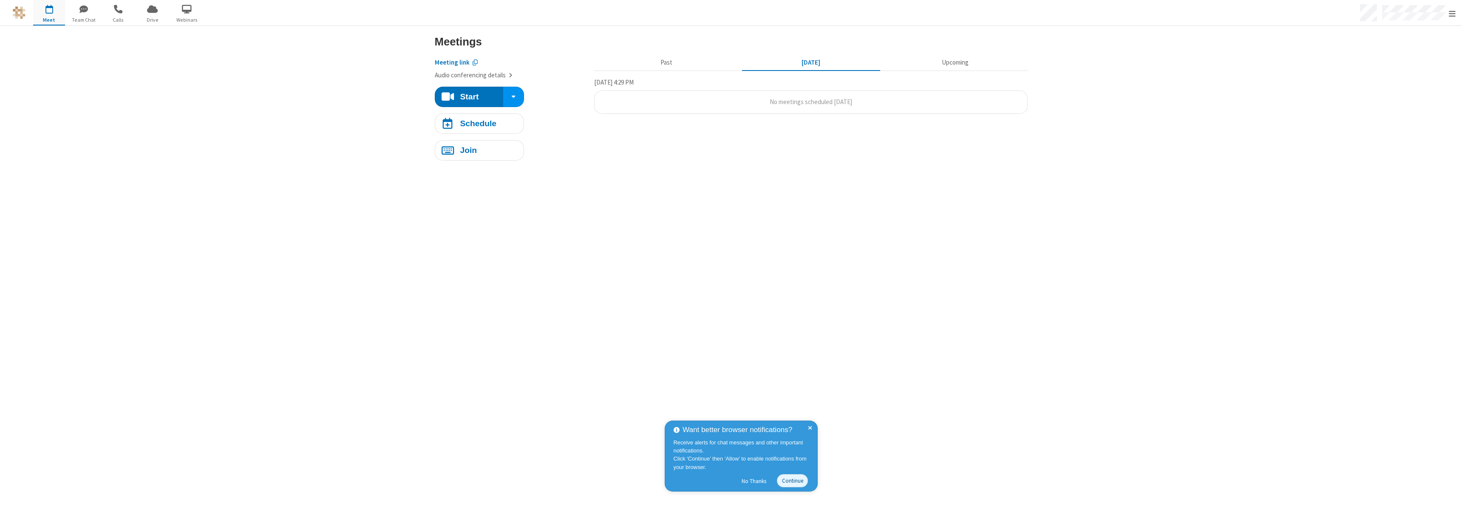  I want to click on span: Want better browser notifications?, so click(737, 430).